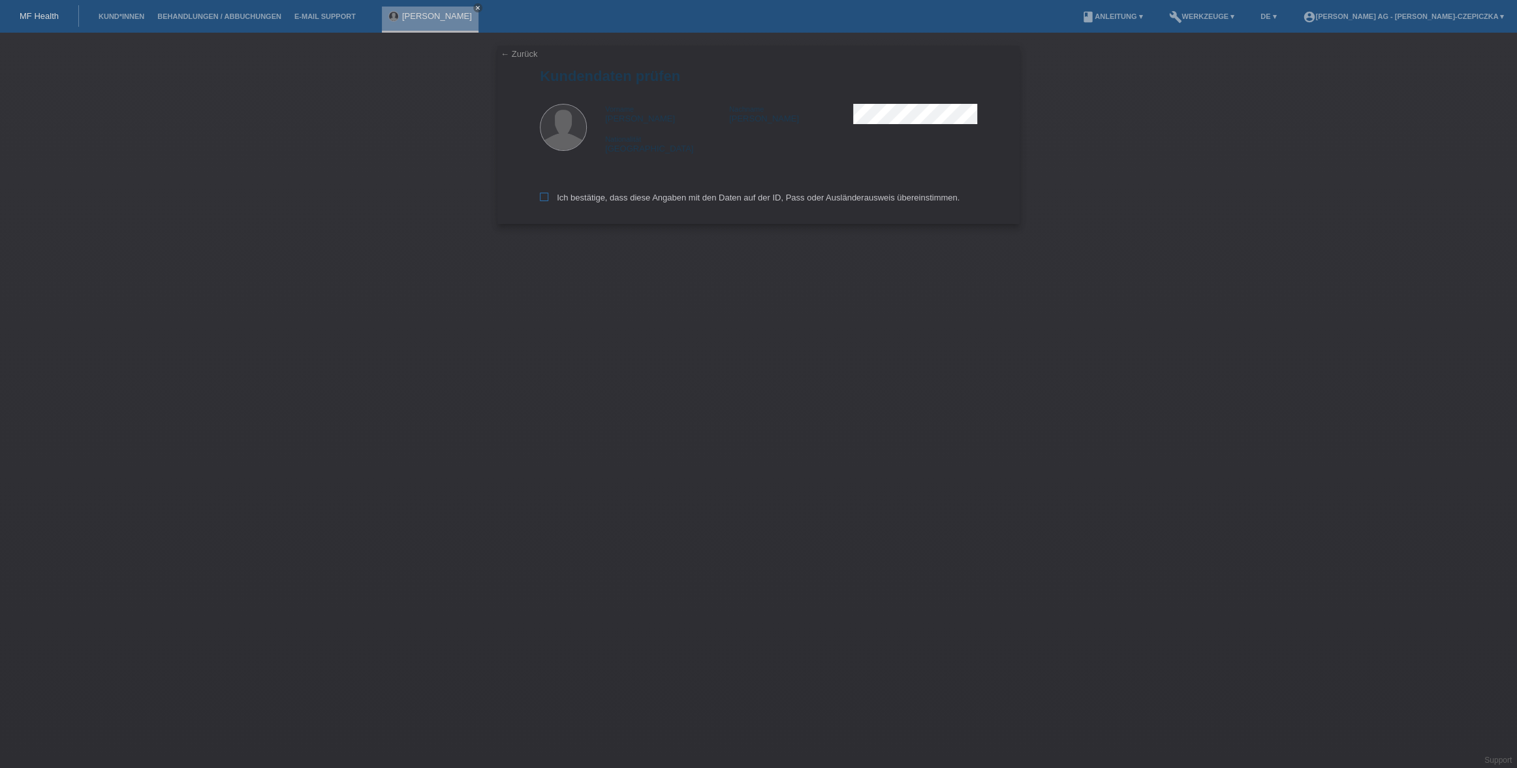 The image size is (1517, 768). I want to click on a: ← Zurück, so click(519, 54).